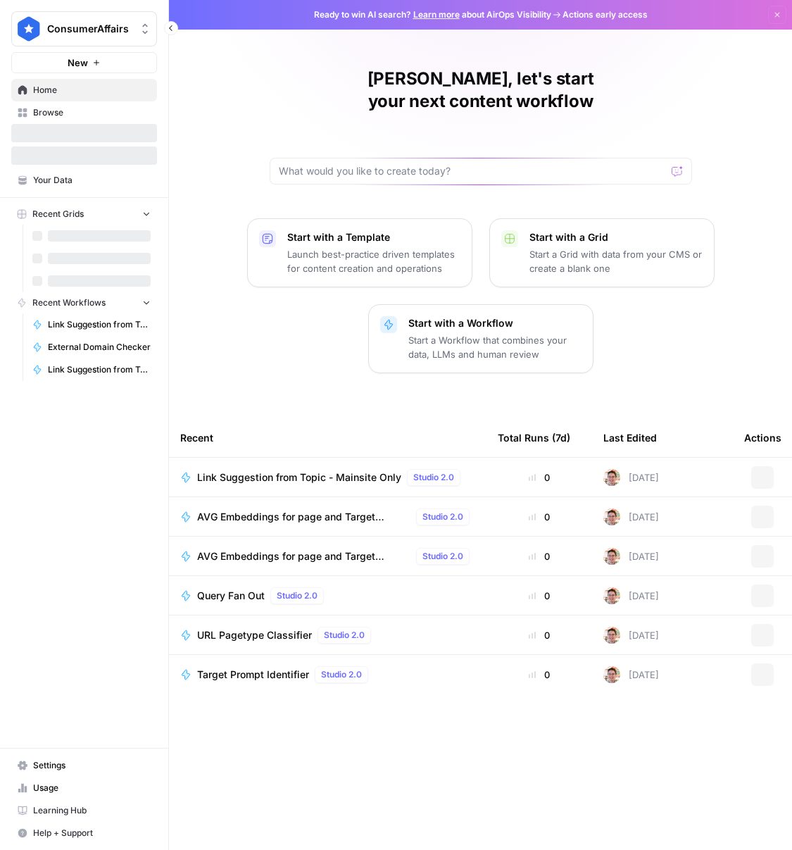 The height and width of the screenshot is (850, 792). What do you see at coordinates (84, 214) in the screenshot?
I see `button: Recent Grids` at bounding box center [84, 214].